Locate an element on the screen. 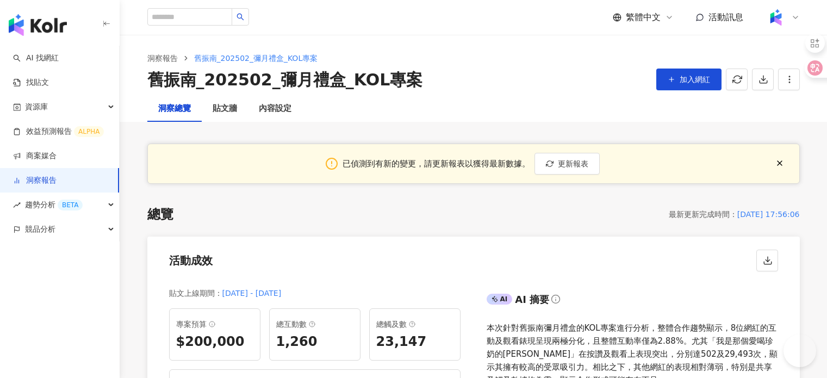 This screenshot has height=378, width=827. a: 找貼文 is located at coordinates (31, 83).